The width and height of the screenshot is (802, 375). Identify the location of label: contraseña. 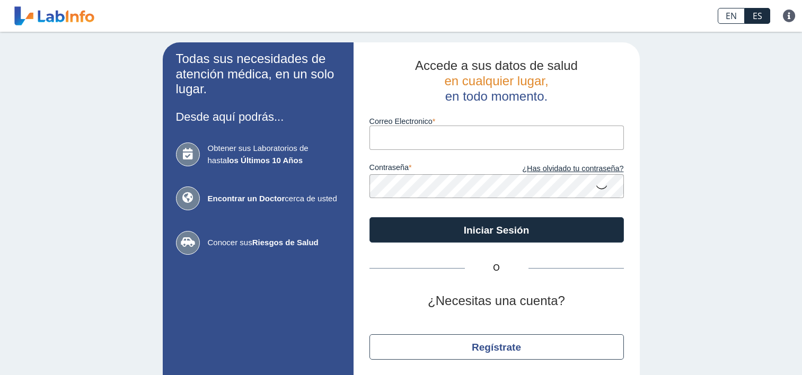
(433, 169).